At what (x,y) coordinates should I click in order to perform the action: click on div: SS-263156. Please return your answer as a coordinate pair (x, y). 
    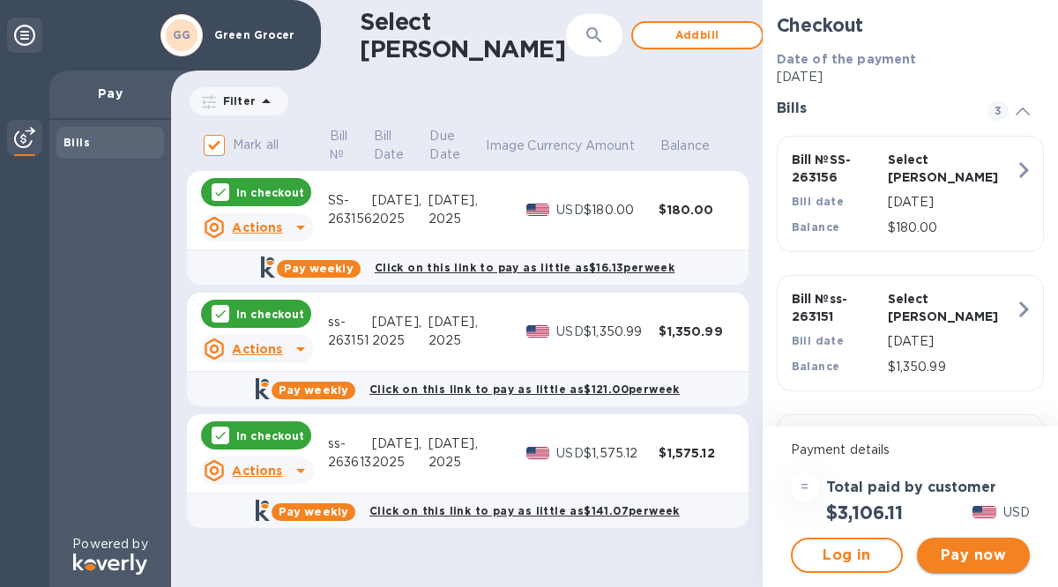
    Looking at the image, I should click on (350, 210).